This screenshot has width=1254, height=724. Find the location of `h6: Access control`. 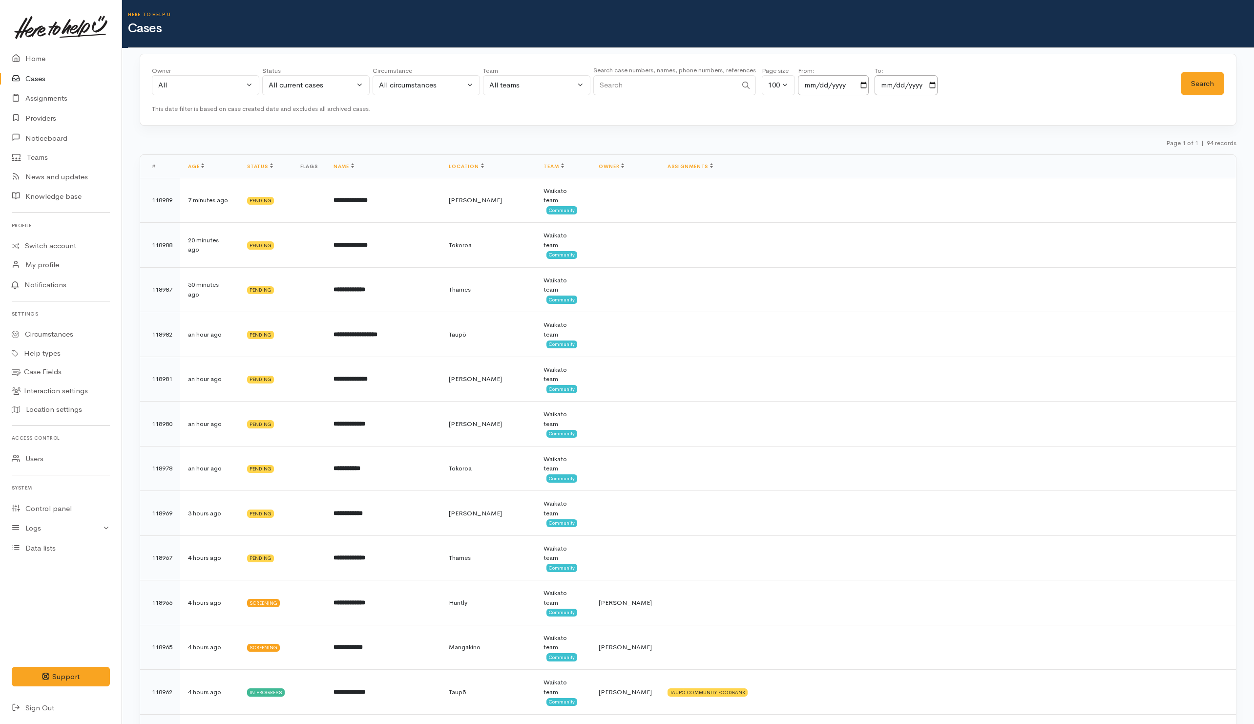

h6: Access control is located at coordinates (61, 438).